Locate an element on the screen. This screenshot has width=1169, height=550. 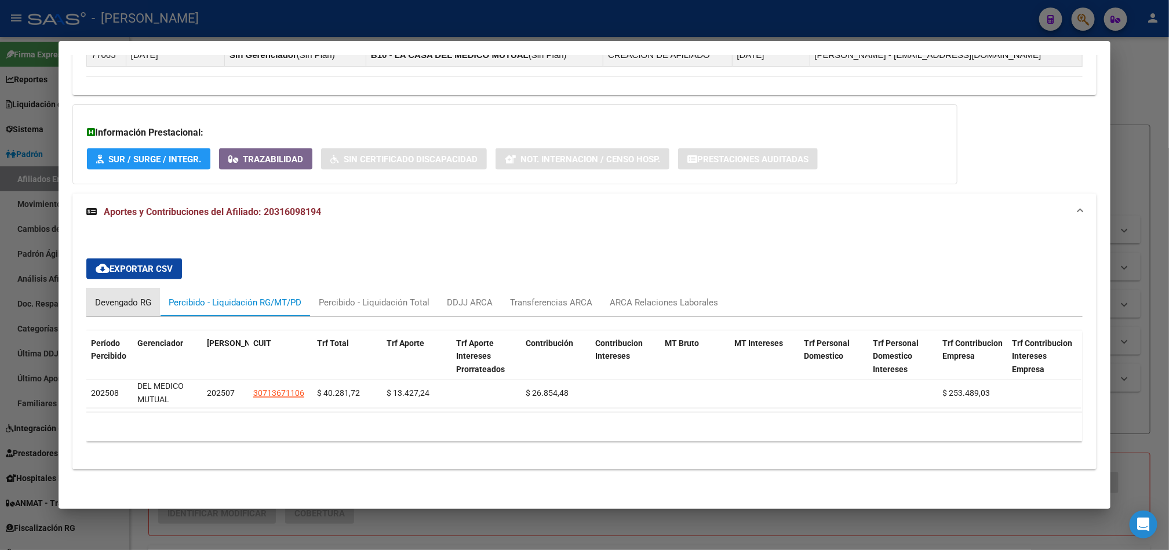
span: Exportar CSV is located at coordinates (134, 269).